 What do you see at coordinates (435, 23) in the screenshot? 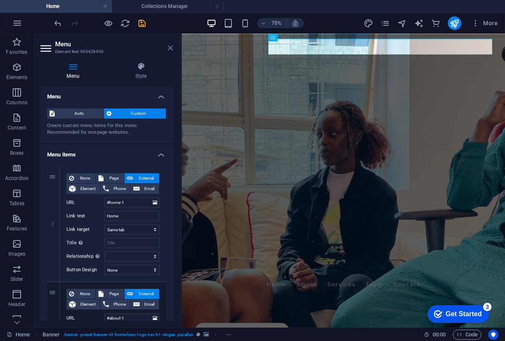
I see `i: Commerce` at bounding box center [435, 23].